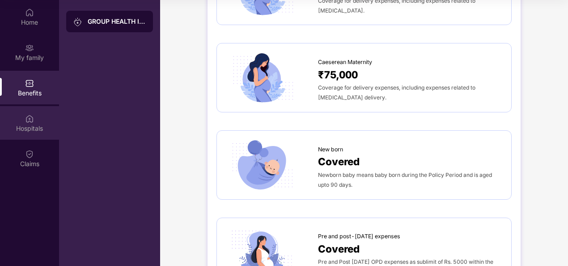  Describe the element at coordinates (338, 74) in the screenshot. I see `span: ₹75,000` at that location.